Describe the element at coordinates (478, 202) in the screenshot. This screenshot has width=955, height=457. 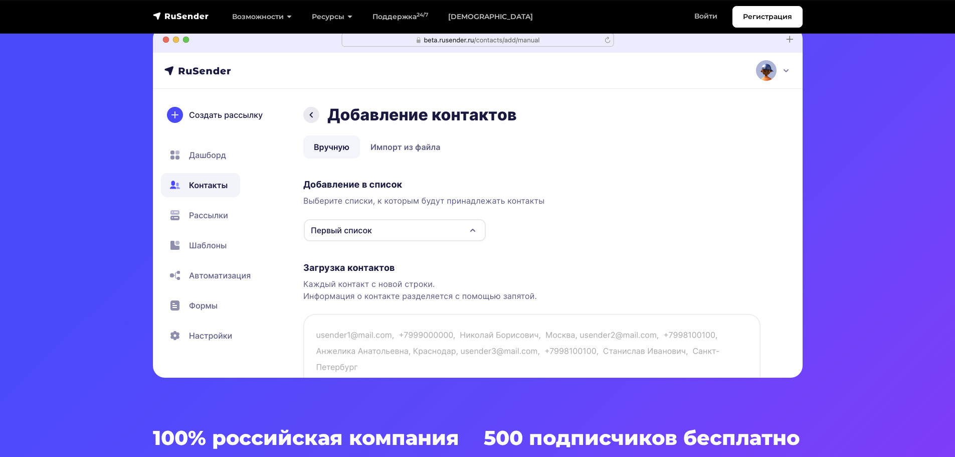
I see `img: hero-01-min.png` at that location.